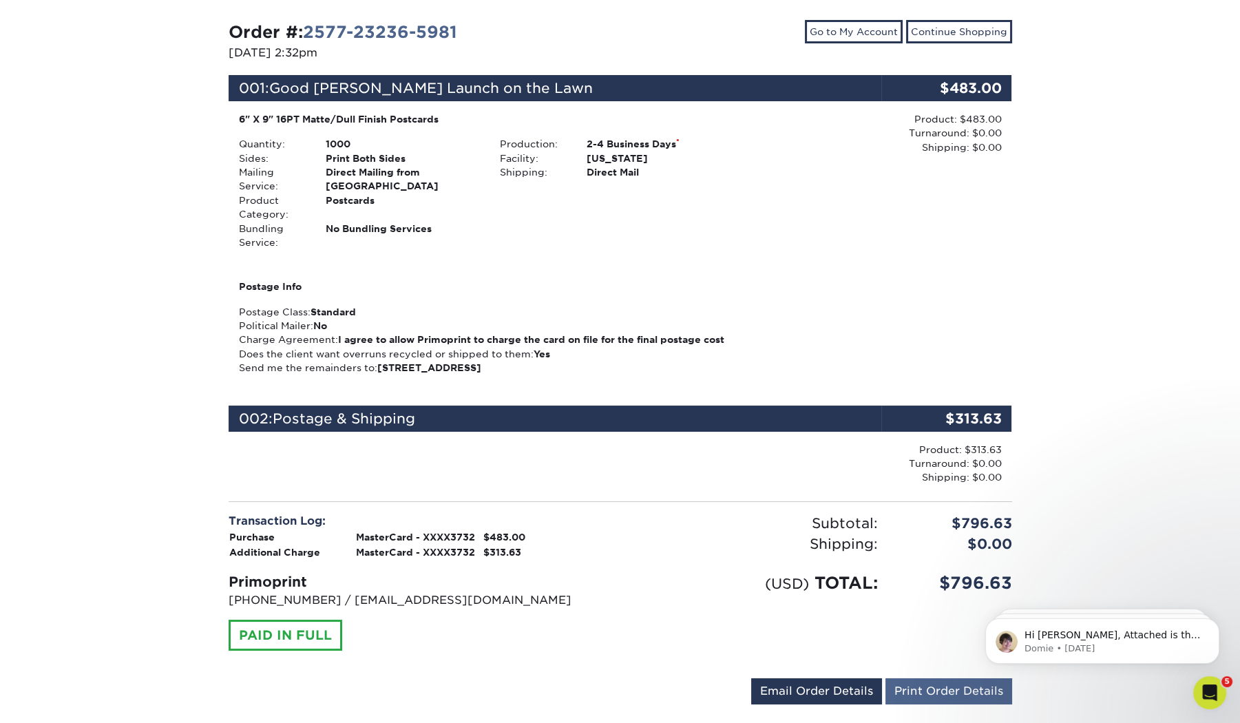 The height and width of the screenshot is (723, 1240). I want to click on div: $0.00, so click(955, 544).